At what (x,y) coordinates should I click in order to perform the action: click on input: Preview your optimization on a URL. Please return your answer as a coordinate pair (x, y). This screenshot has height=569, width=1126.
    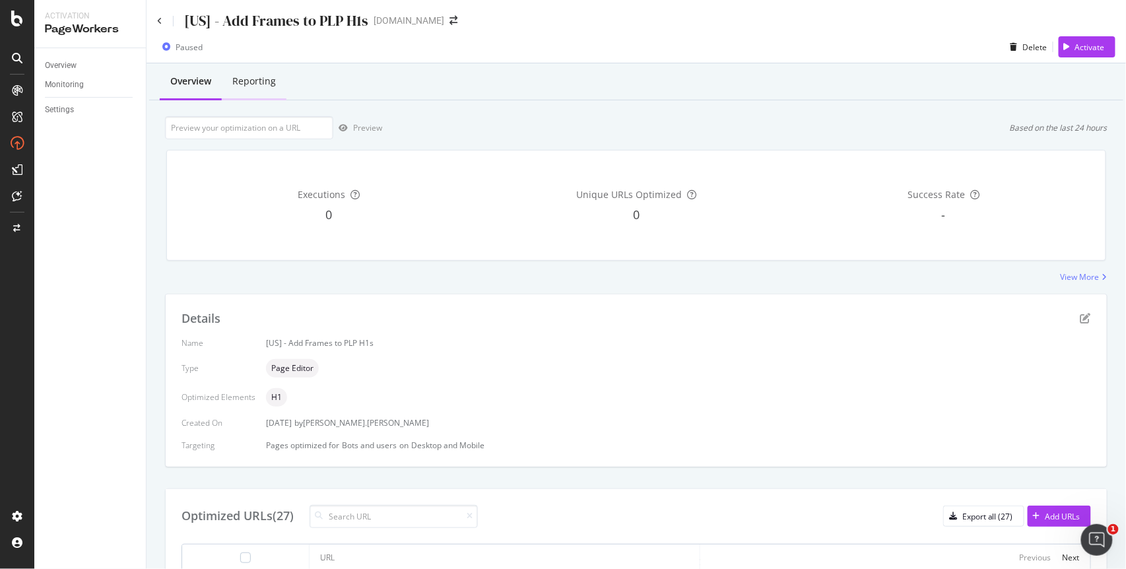
    Looking at the image, I should click on (249, 127).